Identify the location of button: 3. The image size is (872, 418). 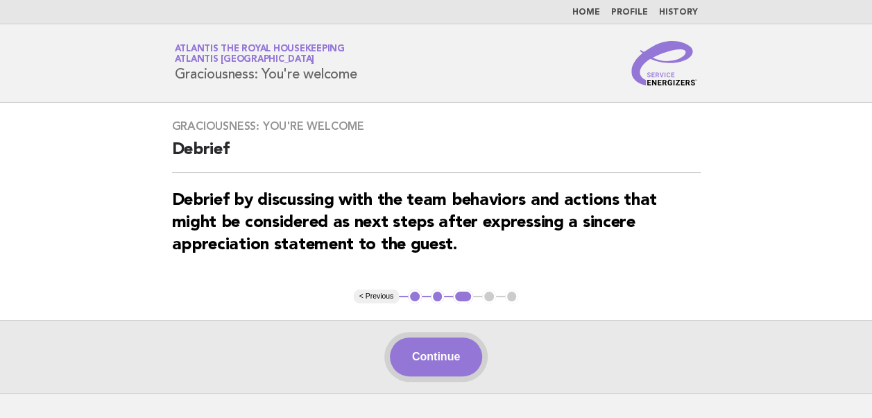
(463, 296).